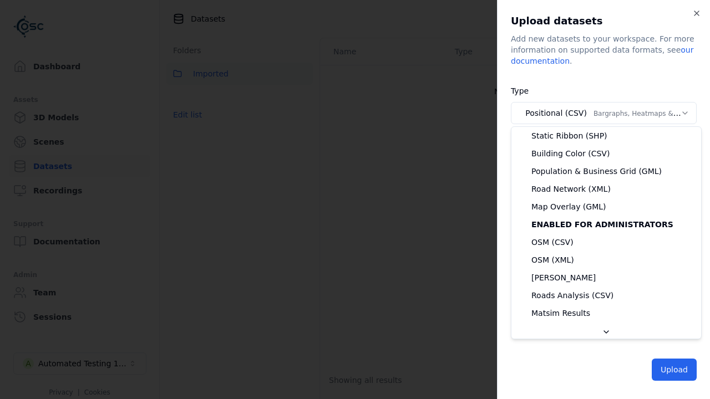 Image resolution: width=710 pixels, height=399 pixels. What do you see at coordinates (553, 260) in the screenshot?
I see `span: OSM (XML)` at bounding box center [553, 260].